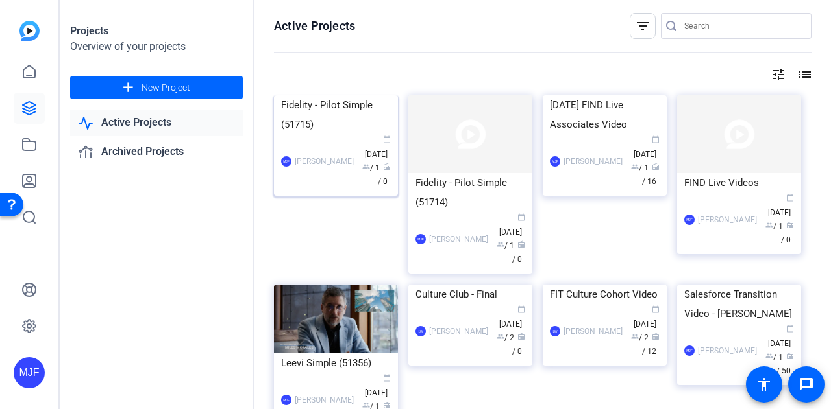 The width and height of the screenshot is (831, 409). What do you see at coordinates (165, 88) in the screenshot?
I see `span: New Project` at bounding box center [165, 88].